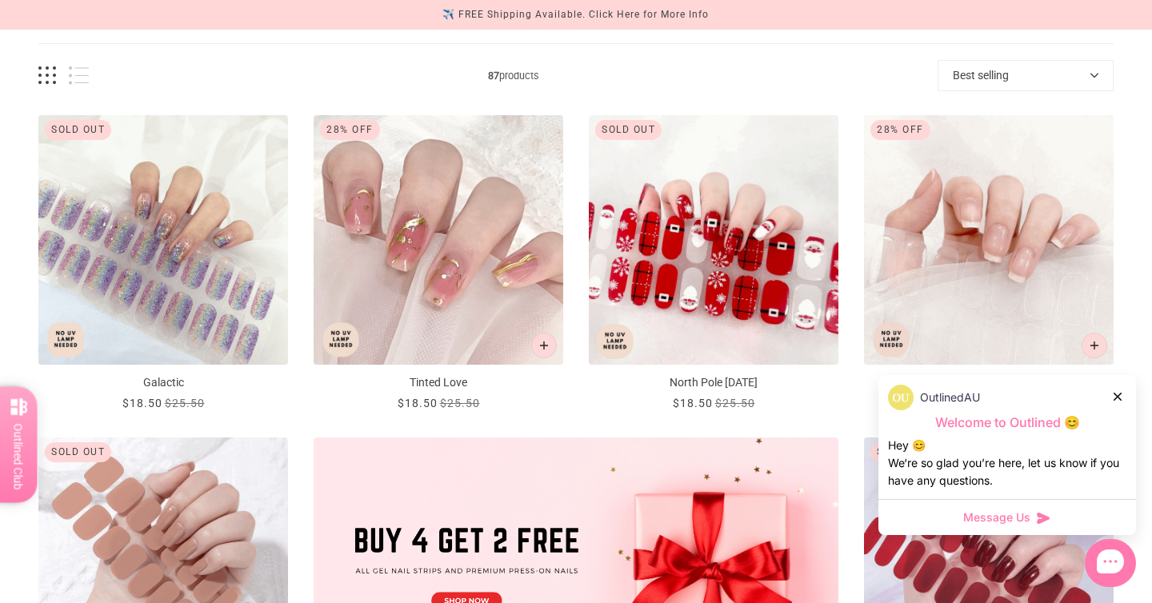 The image size is (1152, 603). I want to click on a: North Pole Noel, so click(714, 263).